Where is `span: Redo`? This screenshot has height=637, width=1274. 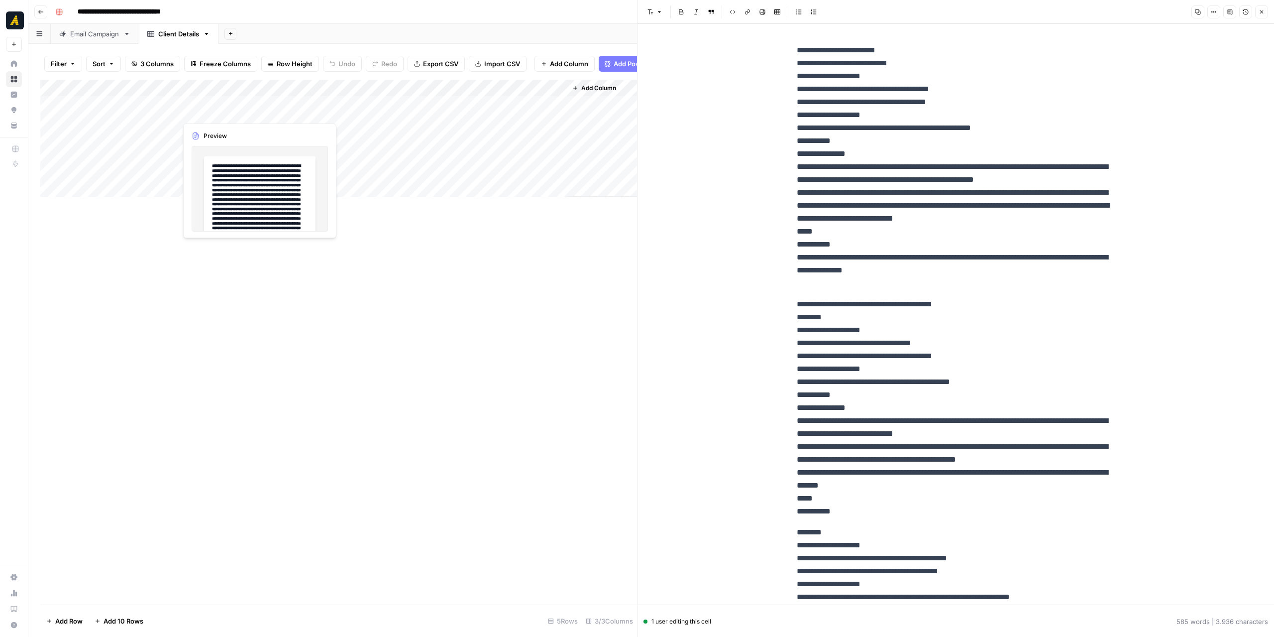
span: Redo is located at coordinates (389, 64).